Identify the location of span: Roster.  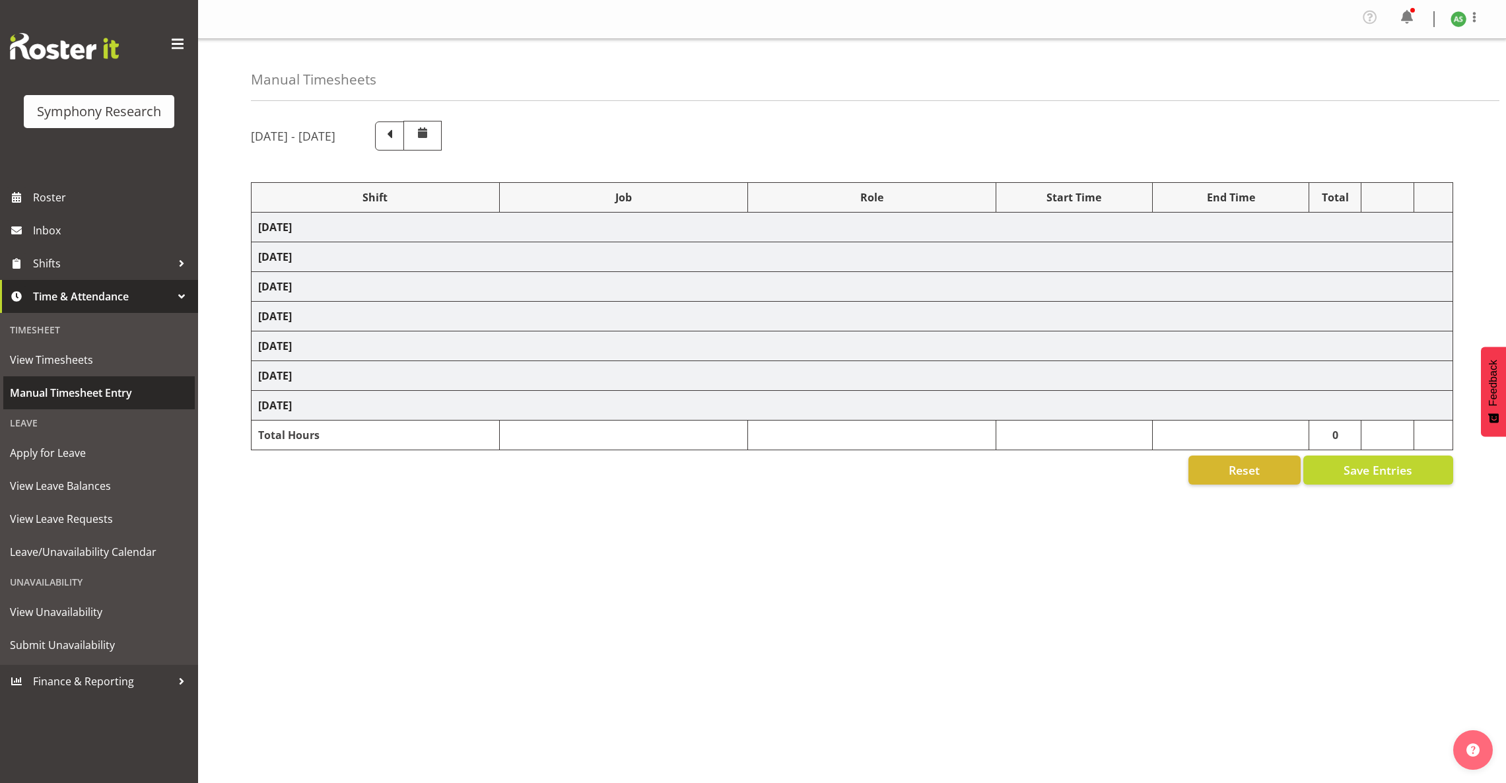
(112, 197).